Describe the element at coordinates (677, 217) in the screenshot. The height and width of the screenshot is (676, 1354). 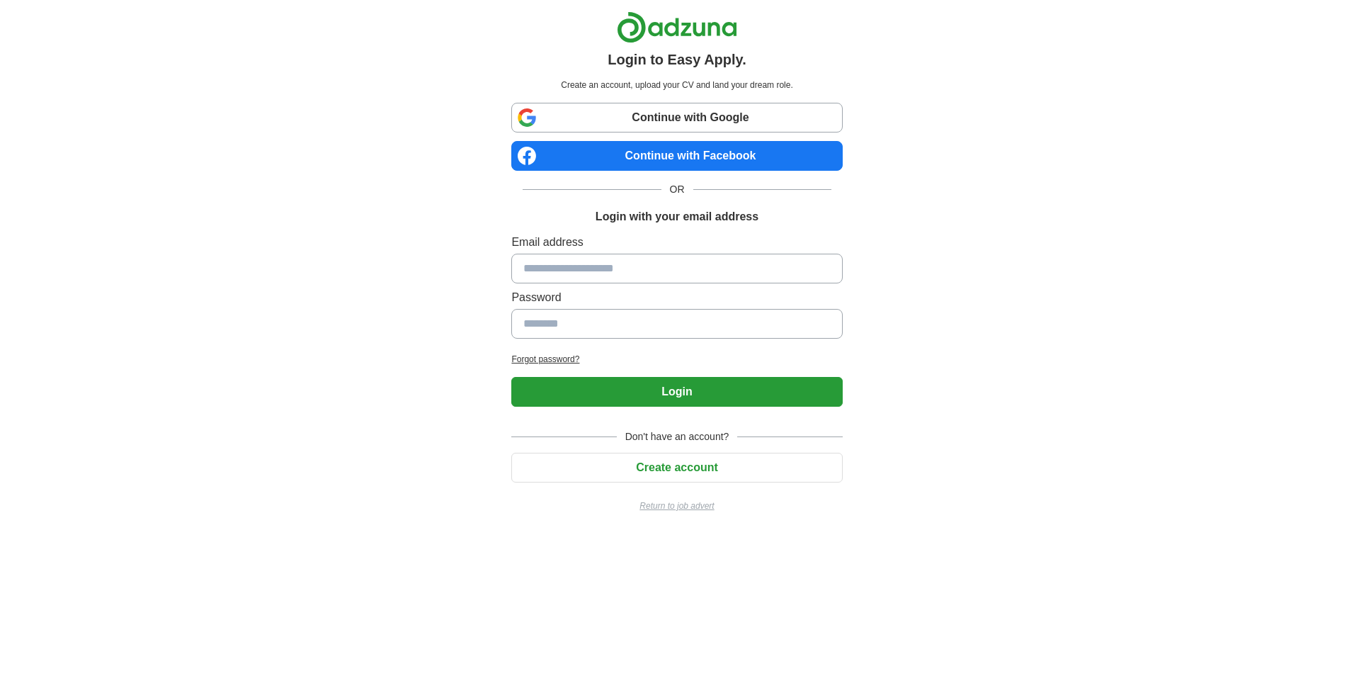
I see `h1: Login with your email address` at that location.